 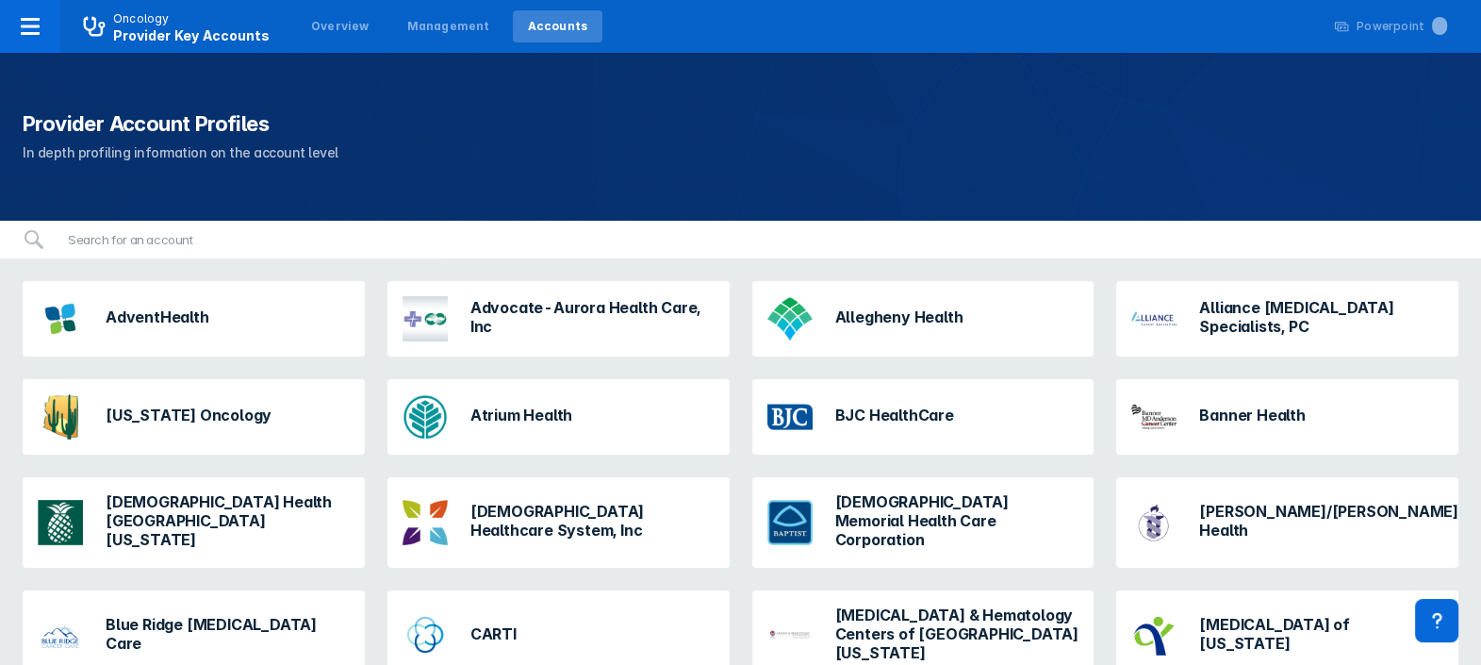 What do you see at coordinates (449, 26) in the screenshot?
I see `a: Management` at bounding box center [449, 26].